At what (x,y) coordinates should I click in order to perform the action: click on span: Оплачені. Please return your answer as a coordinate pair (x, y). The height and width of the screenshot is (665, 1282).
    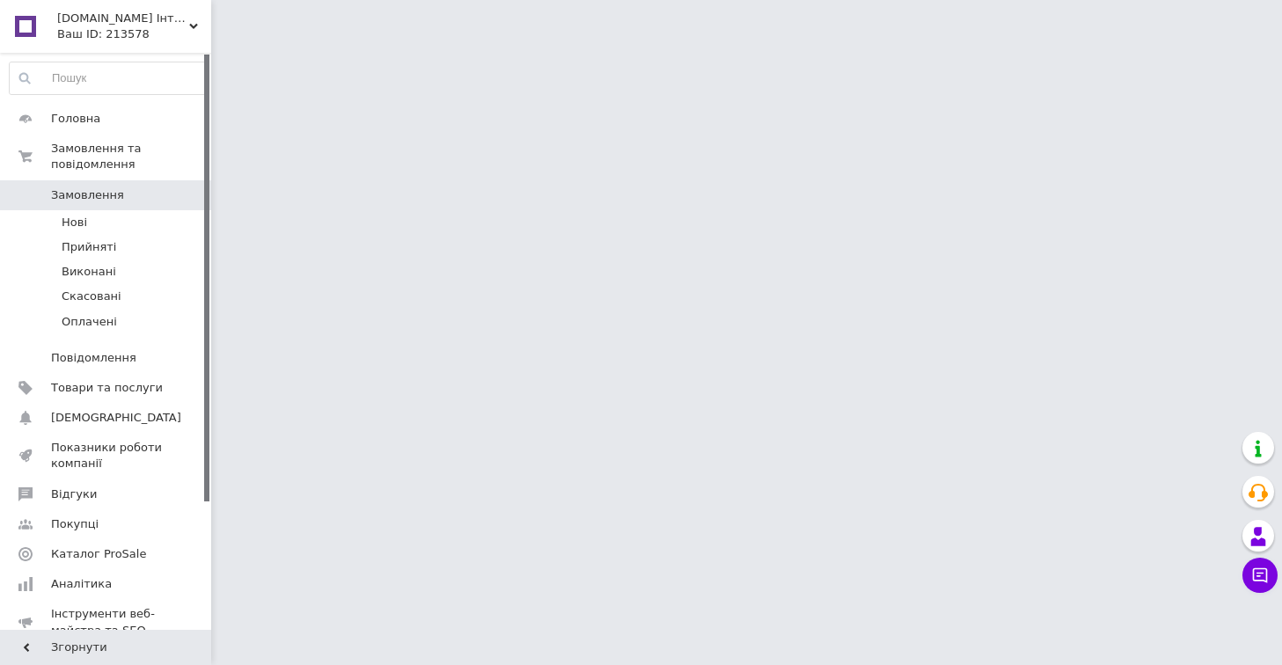
    Looking at the image, I should click on (89, 322).